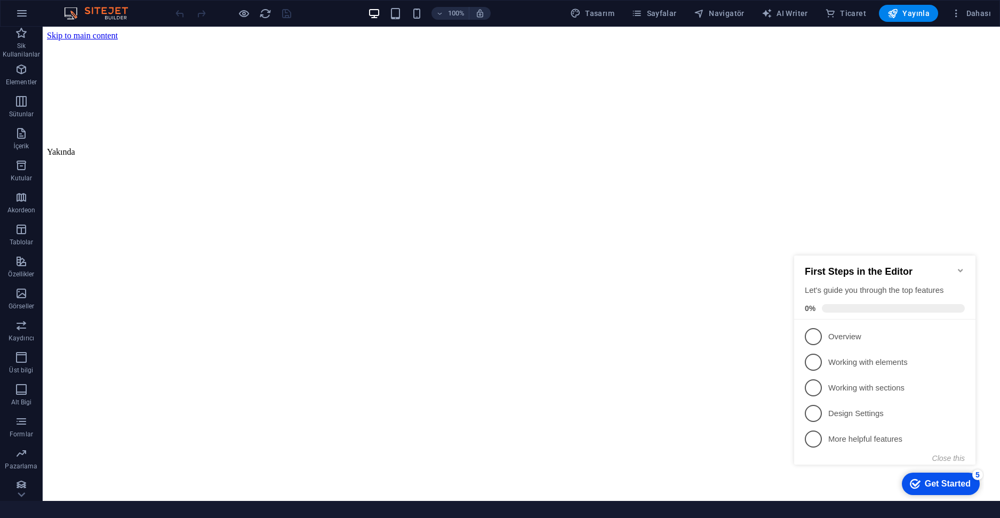 The width and height of the screenshot is (1000, 518). What do you see at coordinates (101, 13) in the screenshot?
I see `img: Editor Logo` at bounding box center [101, 13].